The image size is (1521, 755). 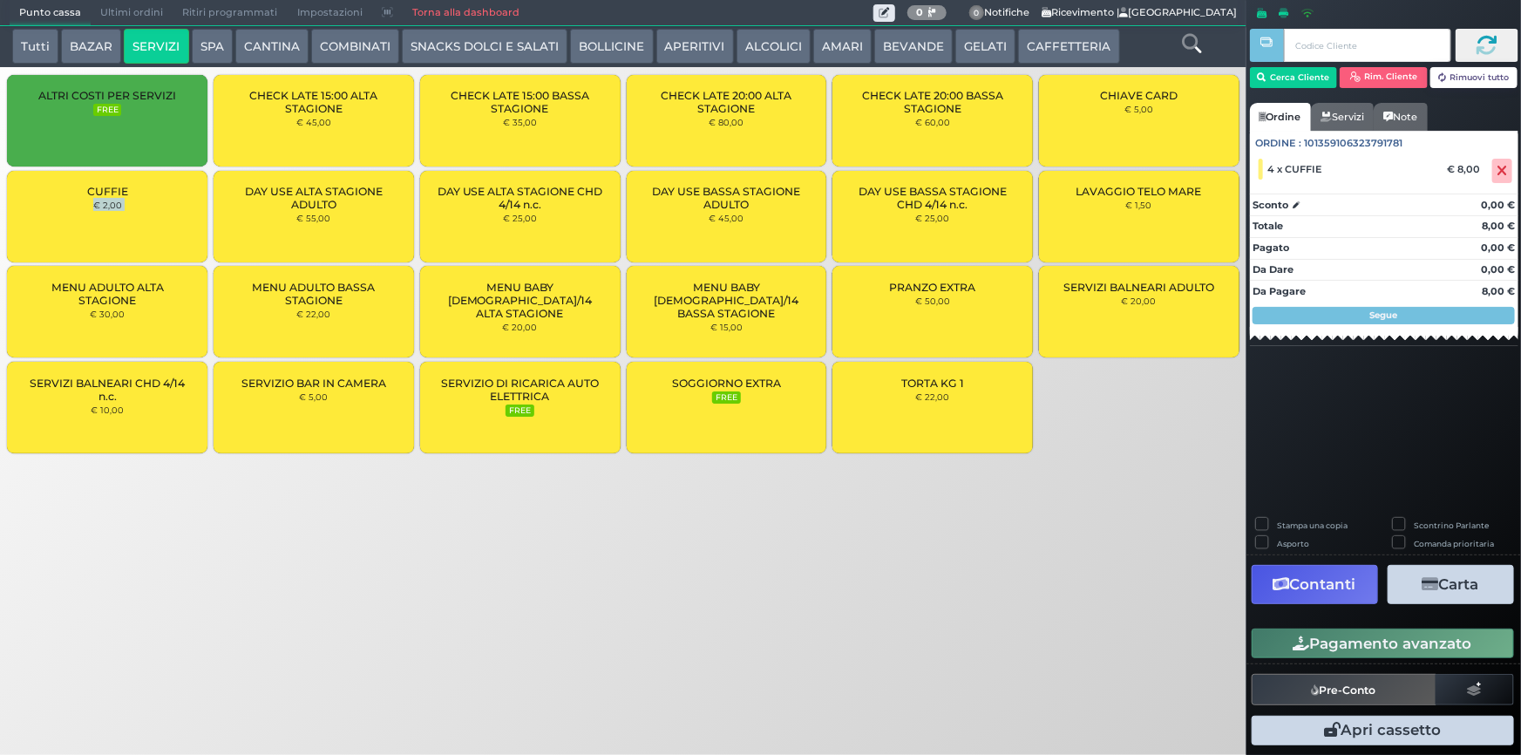 I want to click on span: Ultimi ordini, so click(x=132, y=13).